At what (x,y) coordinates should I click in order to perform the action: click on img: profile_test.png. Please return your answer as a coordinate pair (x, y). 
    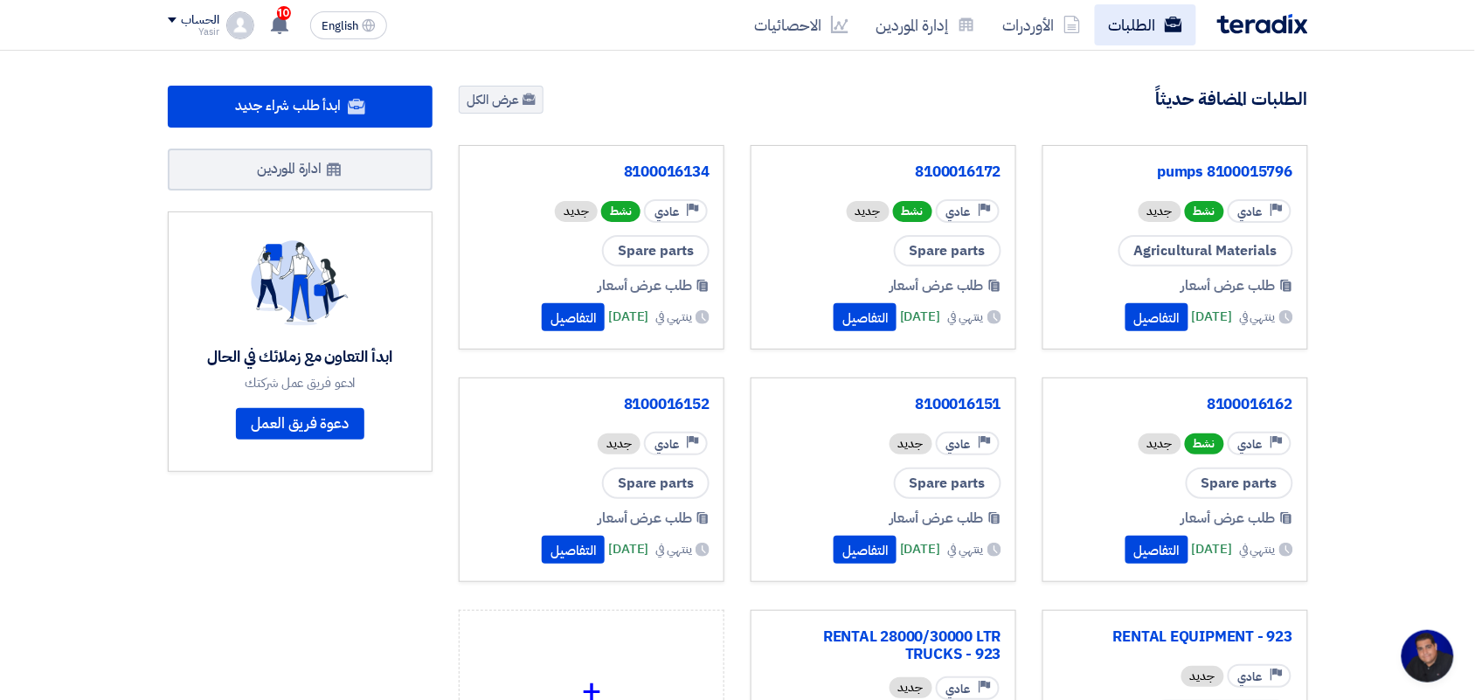
    Looking at the image, I should click on (240, 25).